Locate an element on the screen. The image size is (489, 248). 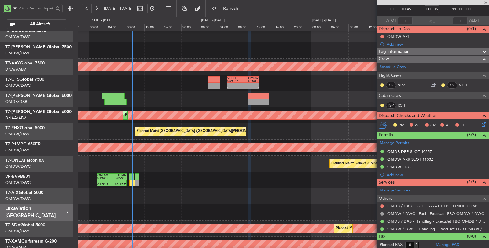
div: CP is located at coordinates (390, 85).